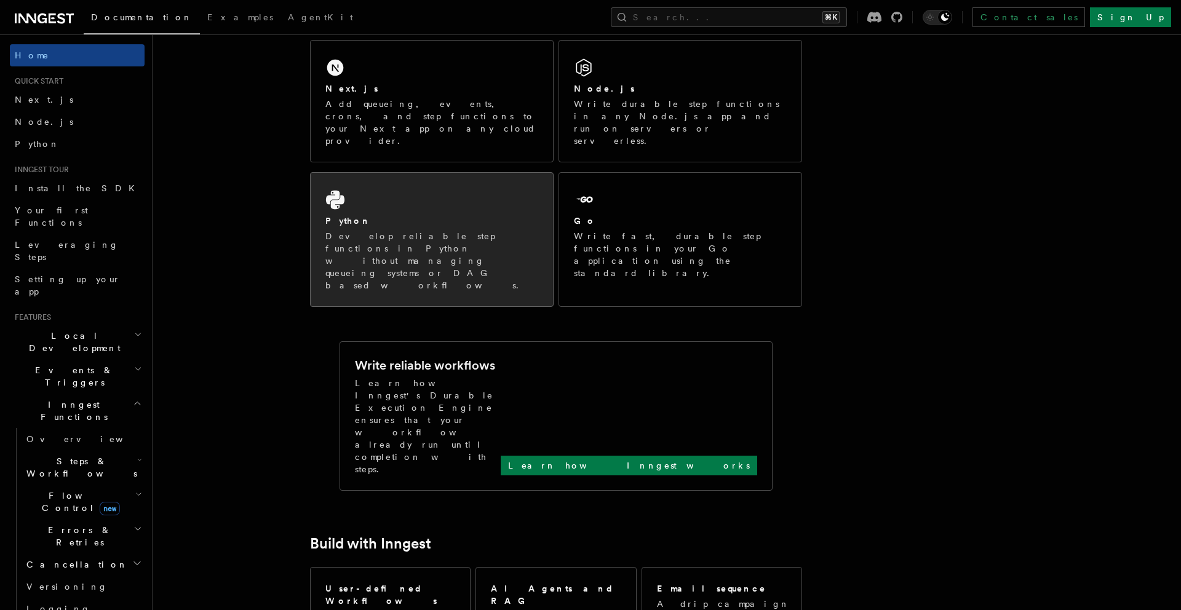 The height and width of the screenshot is (610, 1181). Describe the element at coordinates (72, 342) in the screenshot. I see `span: Local Development` at that location.